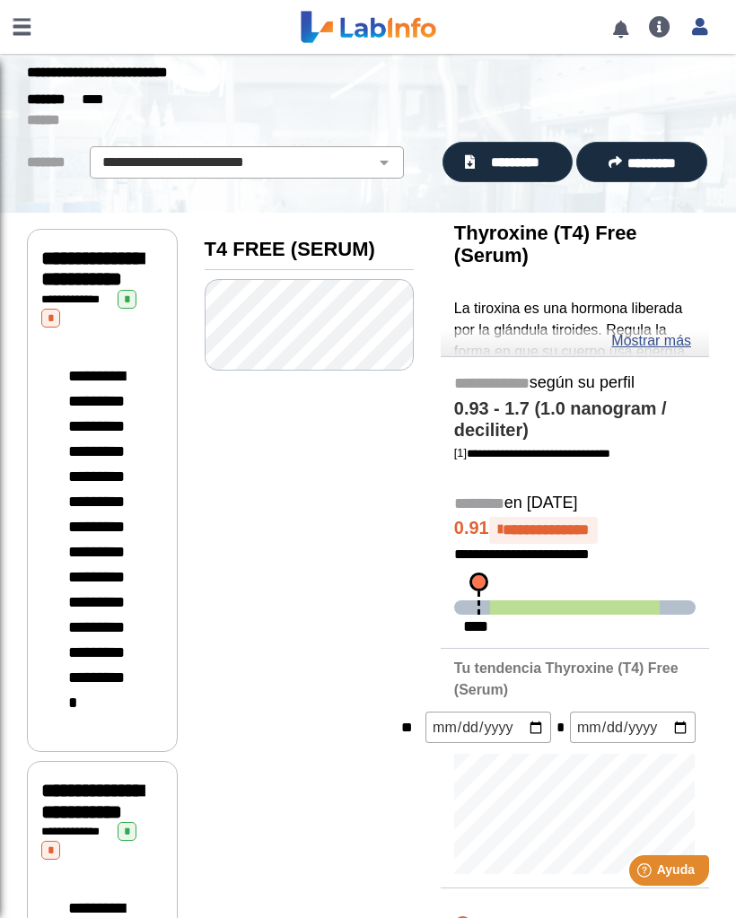 Image resolution: width=736 pixels, height=918 pixels. Describe the element at coordinates (566, 678) in the screenshot. I see `b: Tu tendencia Thyroxine (T4) Free (Serum)` at that location.